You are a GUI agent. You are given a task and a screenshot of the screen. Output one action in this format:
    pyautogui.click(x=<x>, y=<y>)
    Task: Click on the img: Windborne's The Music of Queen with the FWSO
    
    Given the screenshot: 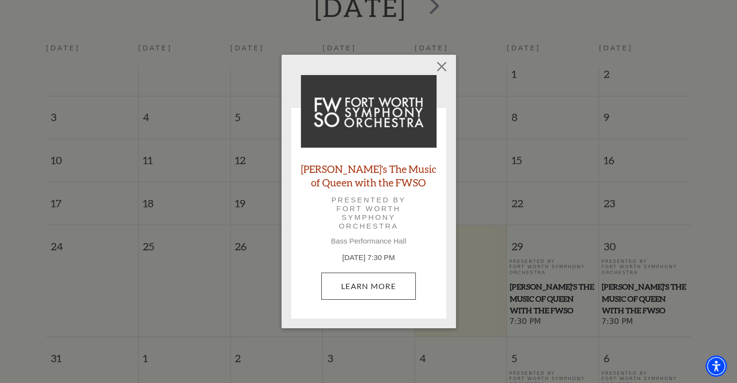 What is the action you would take?
    pyautogui.click(x=369, y=112)
    